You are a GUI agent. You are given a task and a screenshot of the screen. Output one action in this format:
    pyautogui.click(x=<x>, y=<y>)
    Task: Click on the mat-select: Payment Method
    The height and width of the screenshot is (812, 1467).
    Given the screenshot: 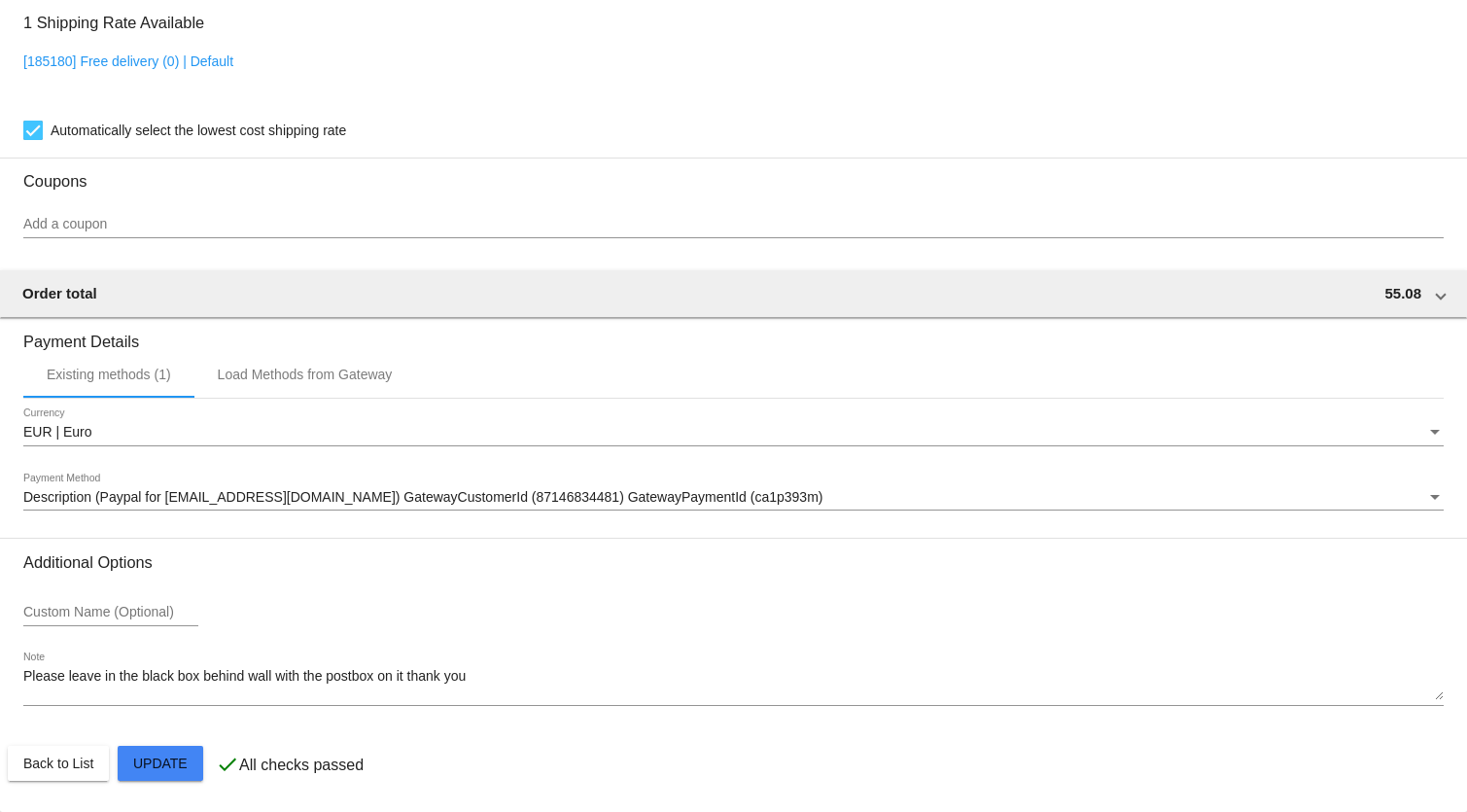 What is the action you would take?
    pyautogui.click(x=734, y=497)
    